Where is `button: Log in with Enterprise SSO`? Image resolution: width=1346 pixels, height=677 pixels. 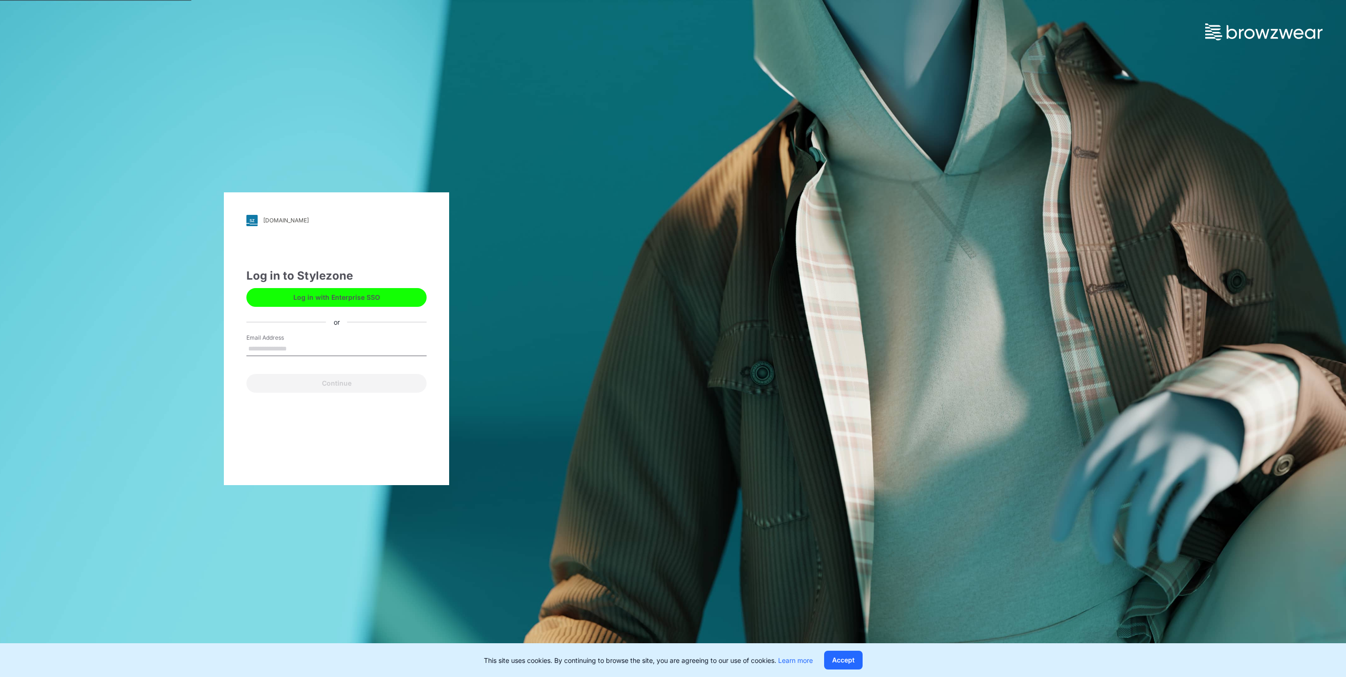
button: Log in with Enterprise SSO is located at coordinates (336, 298).